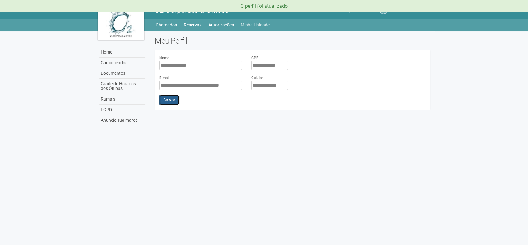 The width and height of the screenshot is (528, 245). Describe the element at coordinates (122, 73) in the screenshot. I see `a: Documentos` at that location.